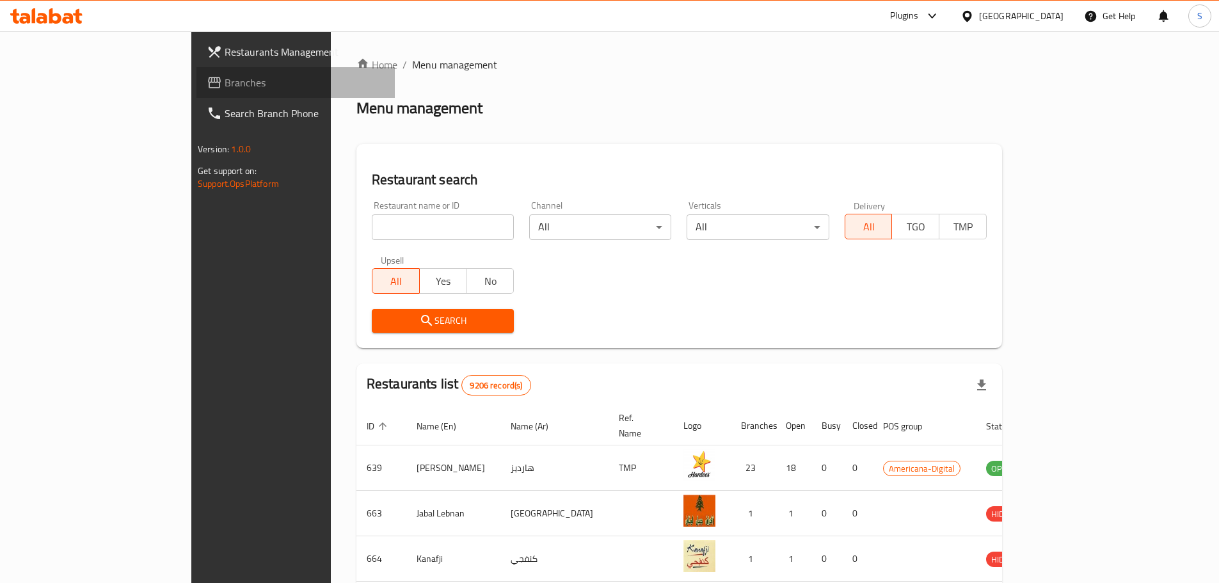 This screenshot has height=583, width=1219. Describe the element at coordinates (640, 468) in the screenshot. I see `td: TMP` at that location.